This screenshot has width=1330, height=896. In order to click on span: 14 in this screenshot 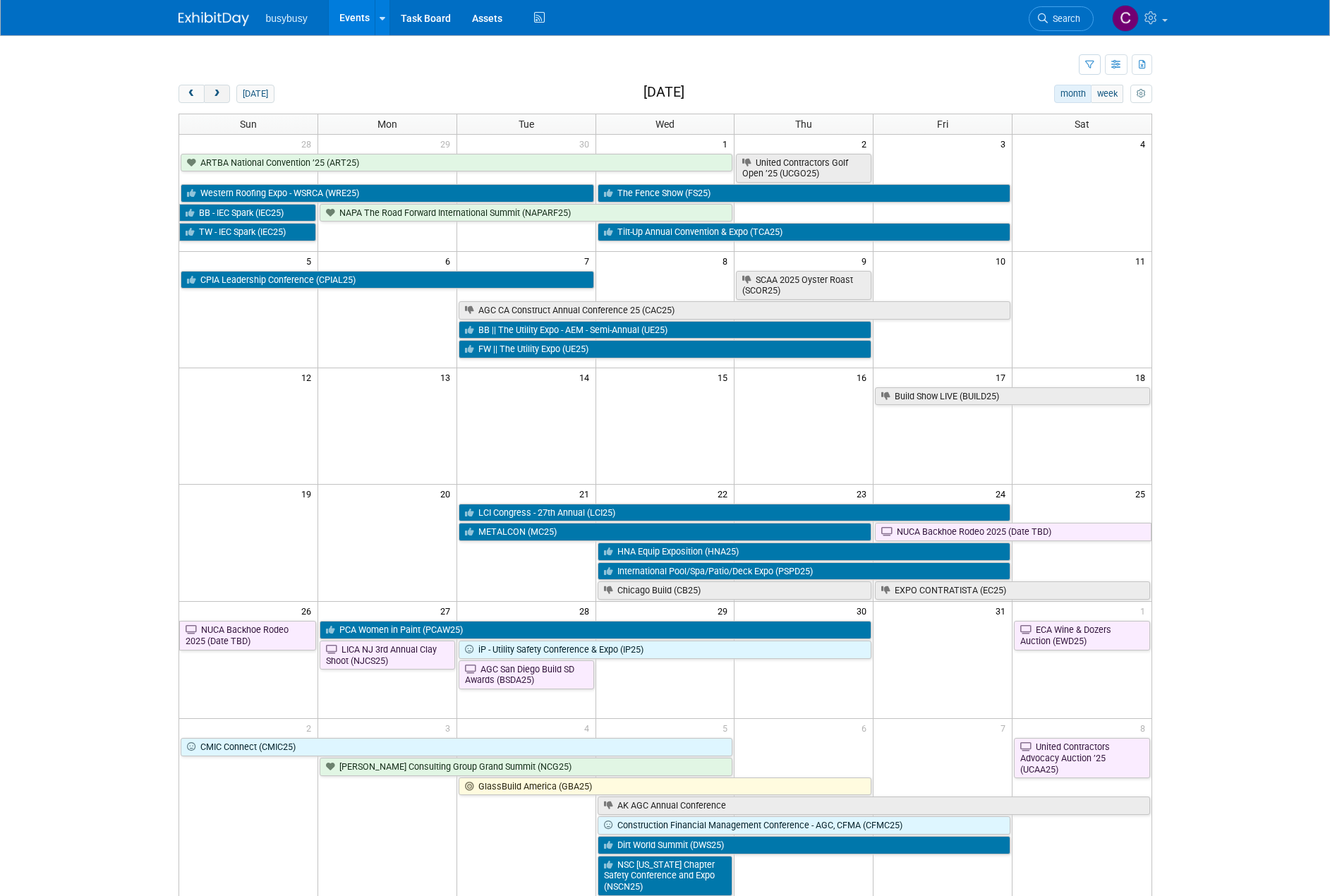, I will do `click(586, 377)`.